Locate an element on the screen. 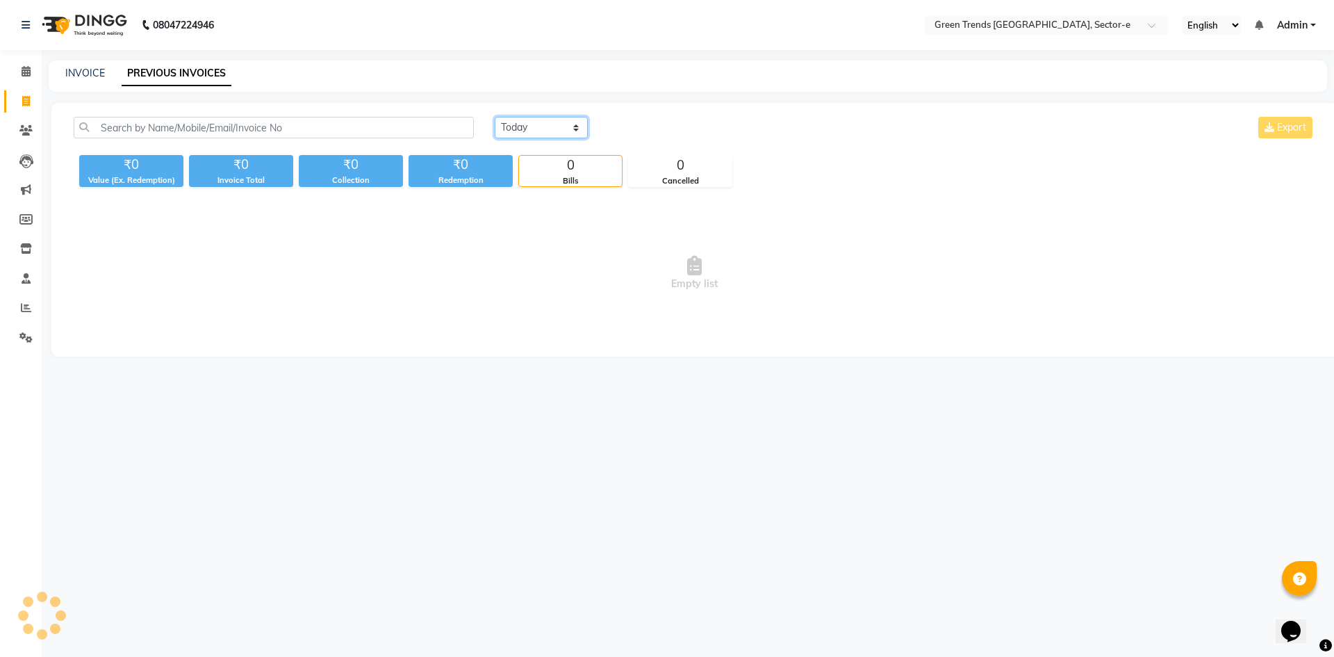  div: Bills is located at coordinates (571, 181).